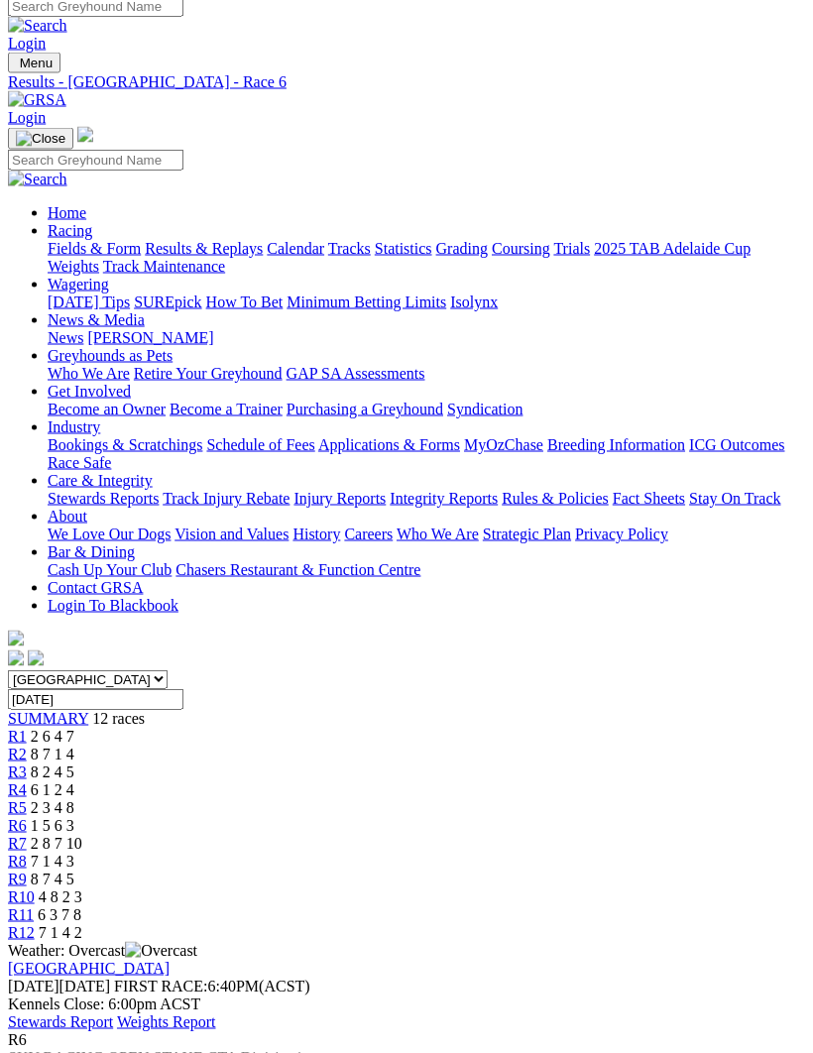 The height and width of the screenshot is (1053, 813). Describe the element at coordinates (437, 534) in the screenshot. I see `a: Who We Are` at that location.